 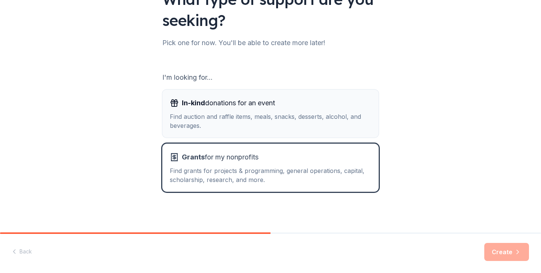 I want to click on div: Find auction and raffle items, meals, snacks, desserts, alcohol, and beverages., so click(x=270, y=121).